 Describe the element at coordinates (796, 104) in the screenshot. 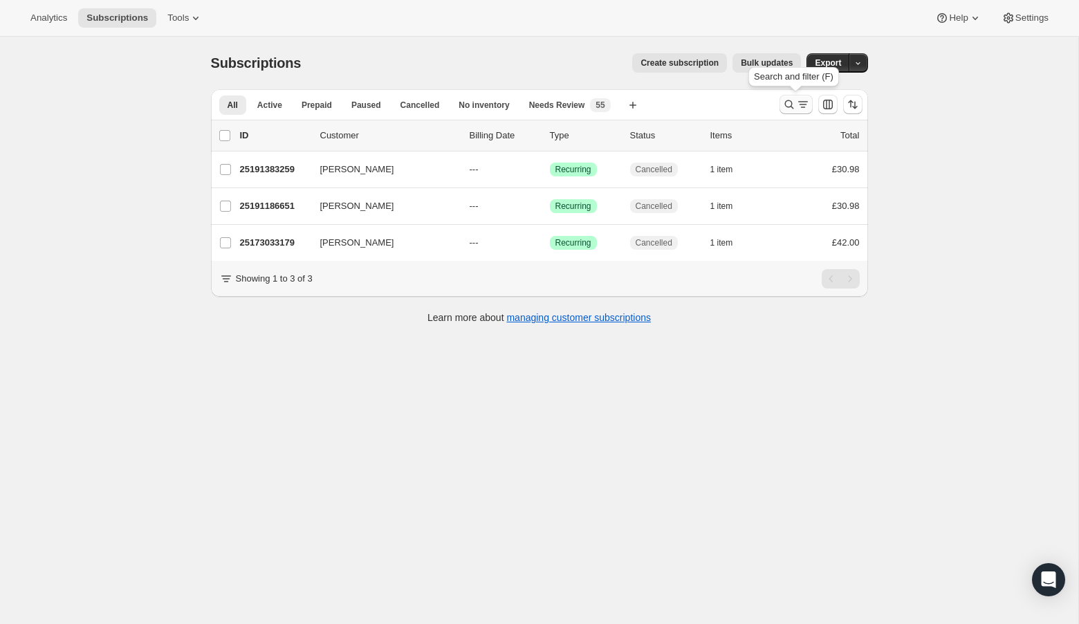

I see `button: Search and filter results` at that location.